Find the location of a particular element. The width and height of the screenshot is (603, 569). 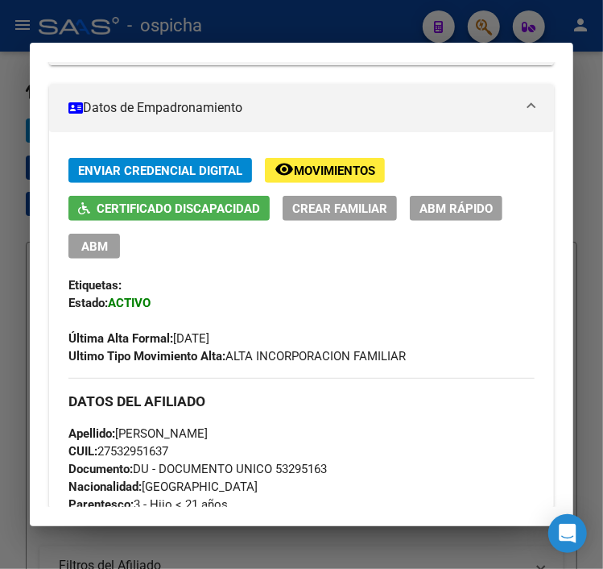

strong: Estado: is located at coordinates (88, 303).